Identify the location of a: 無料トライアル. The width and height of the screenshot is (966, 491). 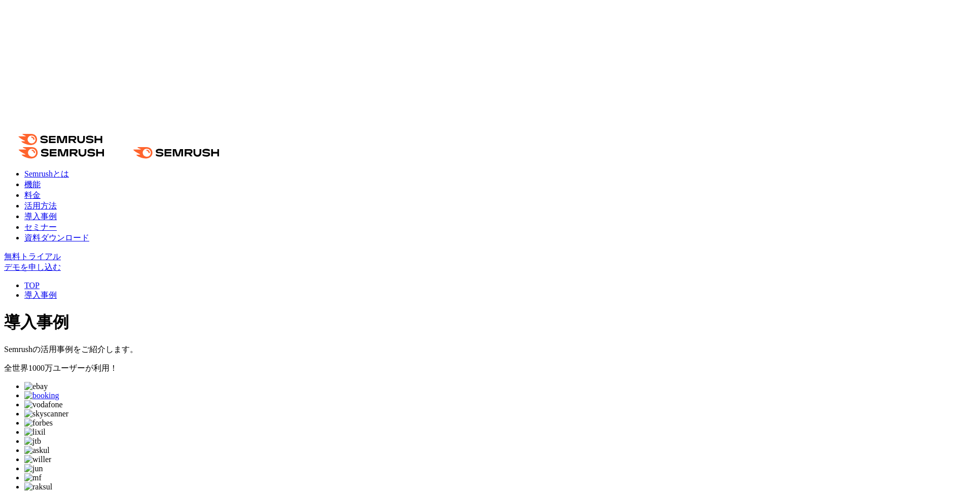
(32, 256).